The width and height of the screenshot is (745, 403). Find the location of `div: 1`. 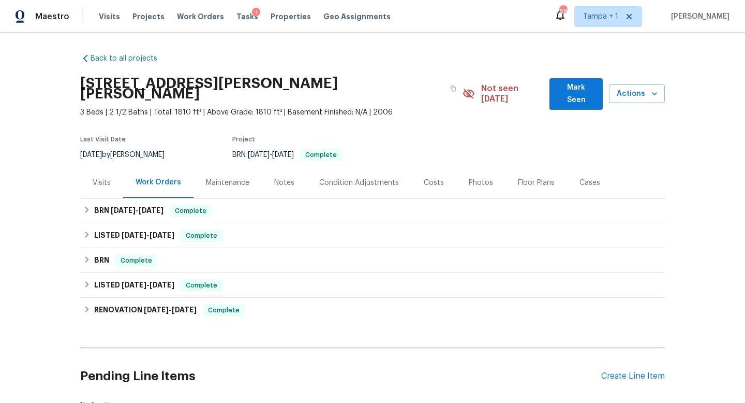

div: 1 is located at coordinates (256, 13).